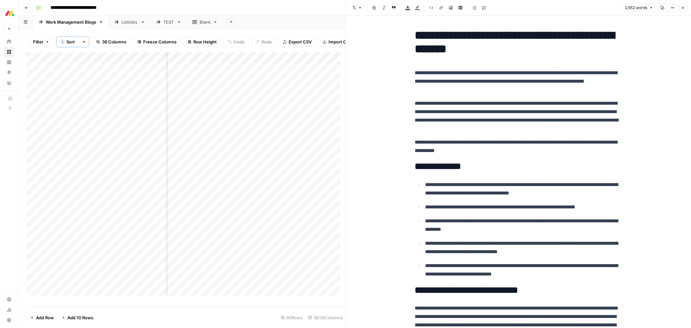 The width and height of the screenshot is (691, 328). What do you see at coordinates (9, 41) in the screenshot?
I see `a: Home` at bounding box center [9, 41].